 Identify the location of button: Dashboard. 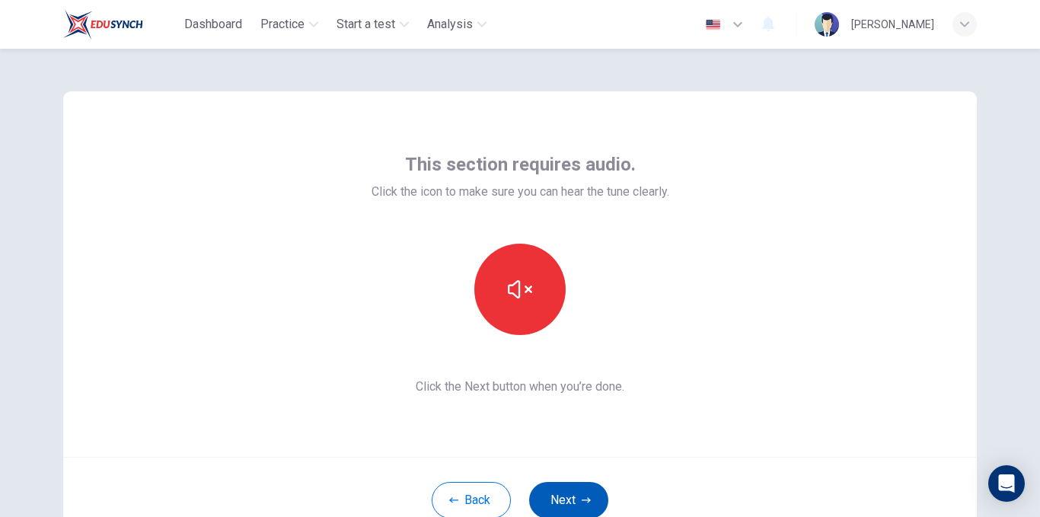
(213, 24).